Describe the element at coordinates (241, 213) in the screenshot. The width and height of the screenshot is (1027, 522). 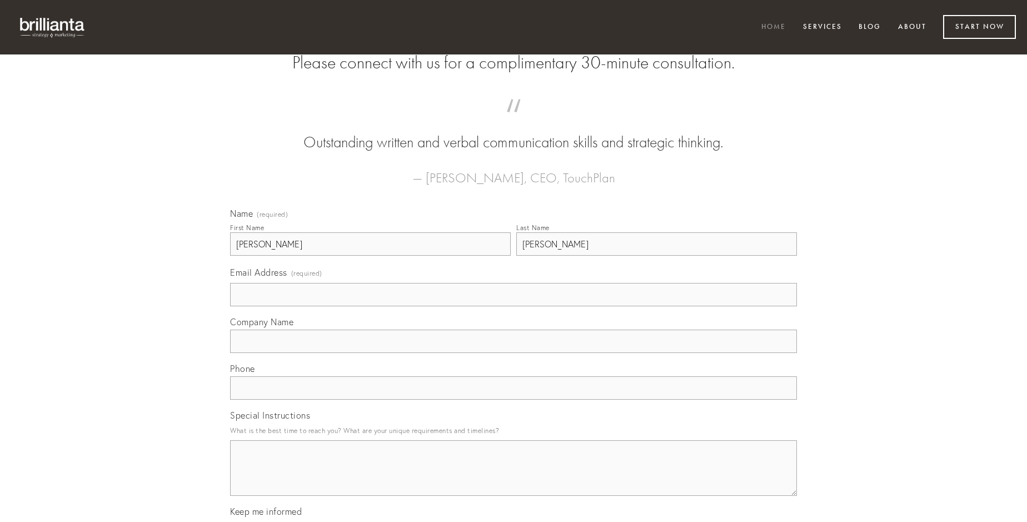
I see `span: Name` at that location.